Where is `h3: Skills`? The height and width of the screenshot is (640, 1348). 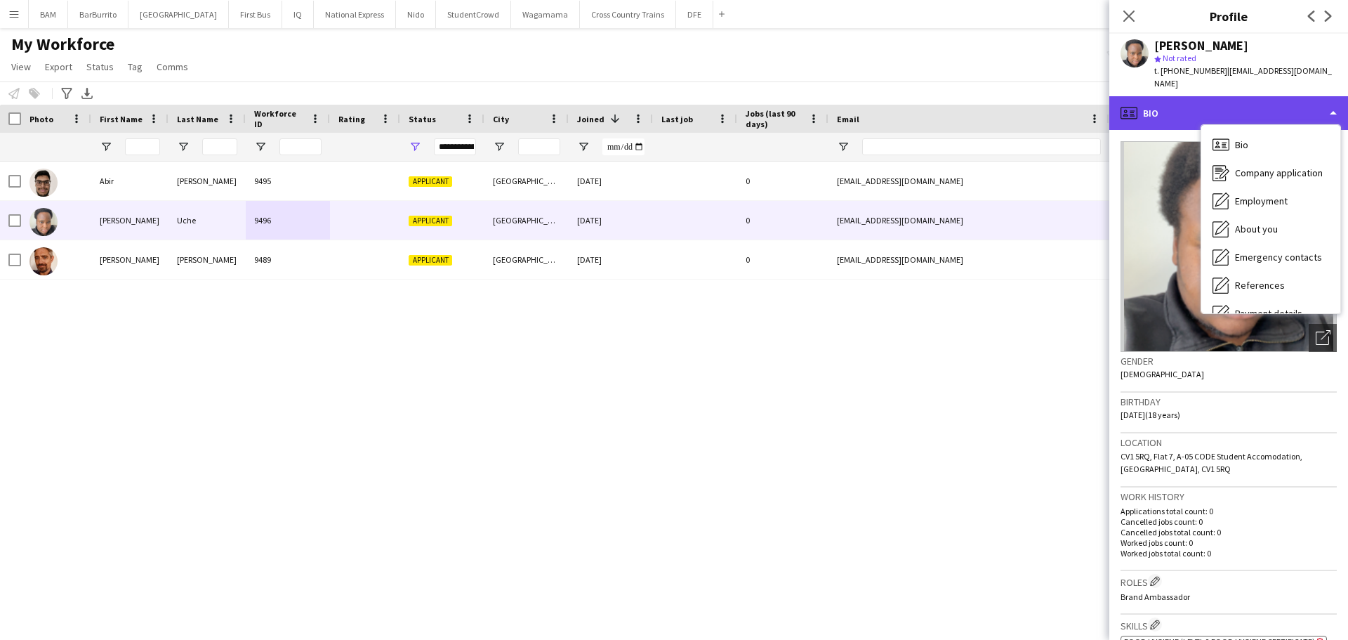 h3: Skills is located at coordinates (1229, 624).